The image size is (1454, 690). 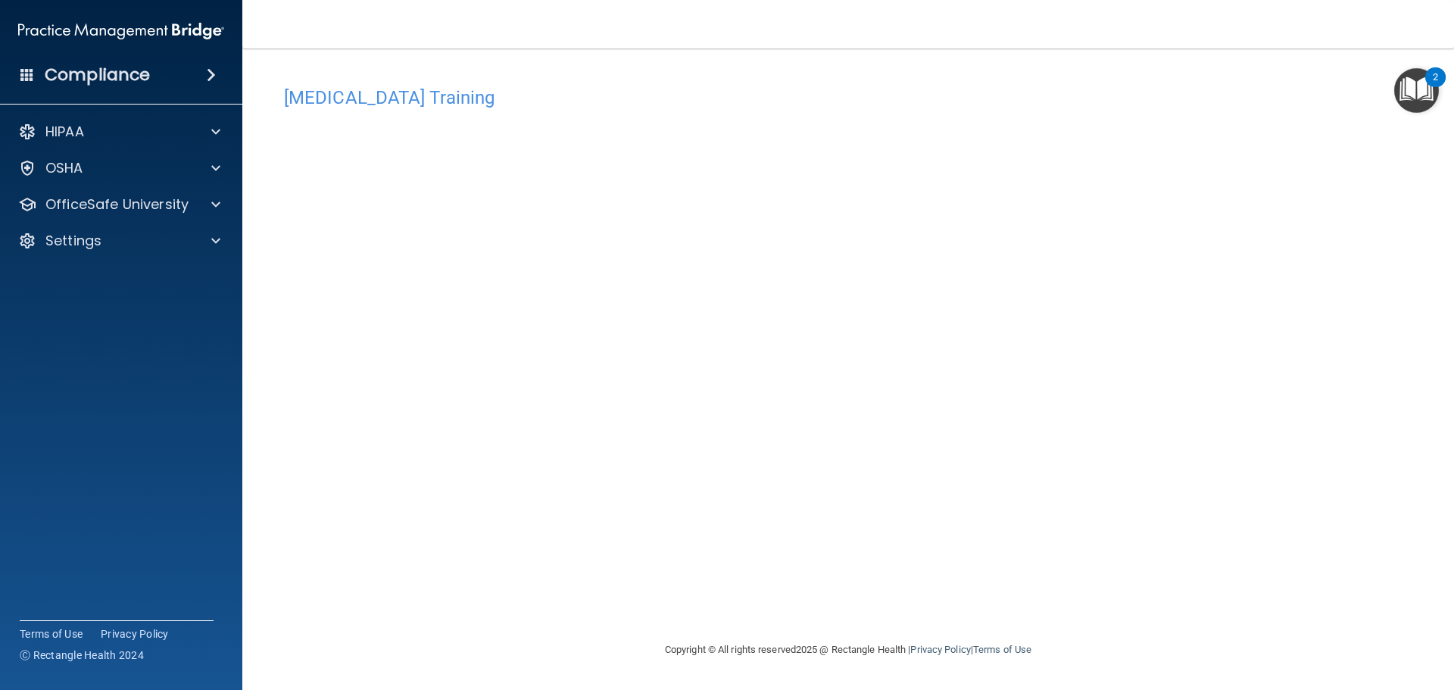 I want to click on span: Ⓒ Rectangle Health 2024, so click(x=82, y=655).